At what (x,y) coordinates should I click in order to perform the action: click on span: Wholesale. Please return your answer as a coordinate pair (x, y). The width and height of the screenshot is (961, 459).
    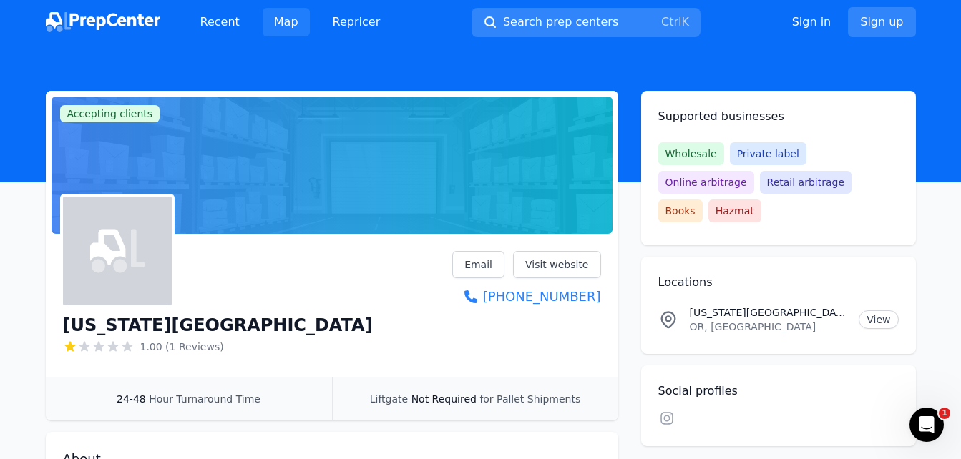
    Looking at the image, I should click on (691, 154).